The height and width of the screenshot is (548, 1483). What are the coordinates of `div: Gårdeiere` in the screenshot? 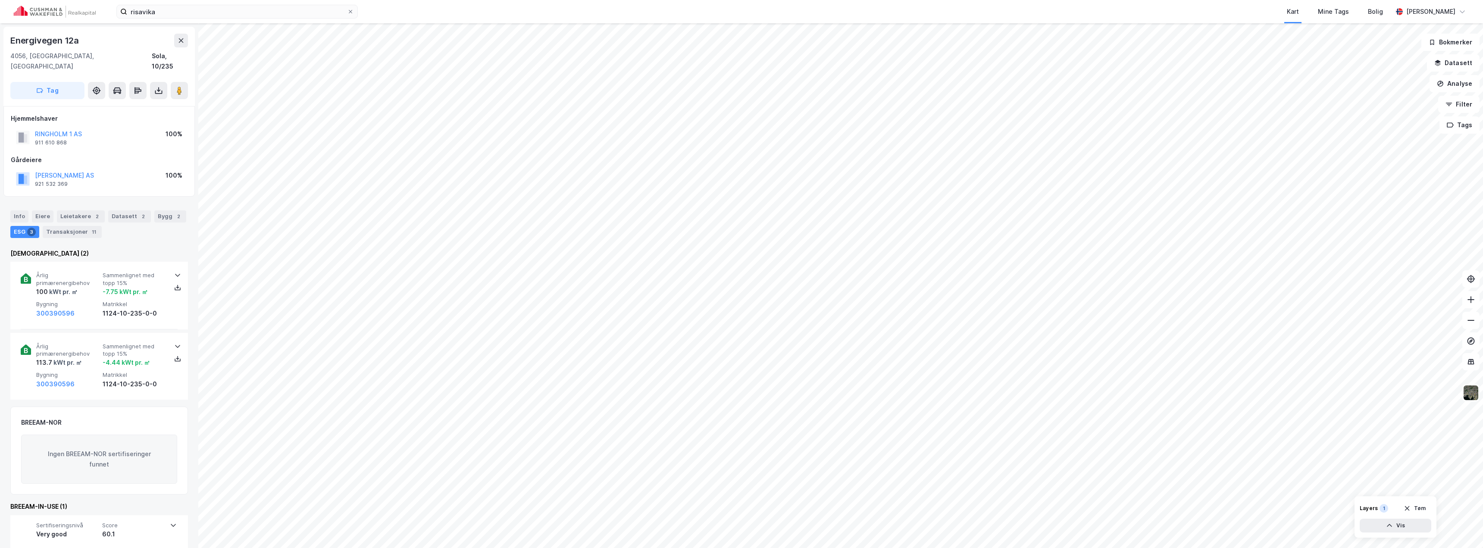 It's located at (99, 160).